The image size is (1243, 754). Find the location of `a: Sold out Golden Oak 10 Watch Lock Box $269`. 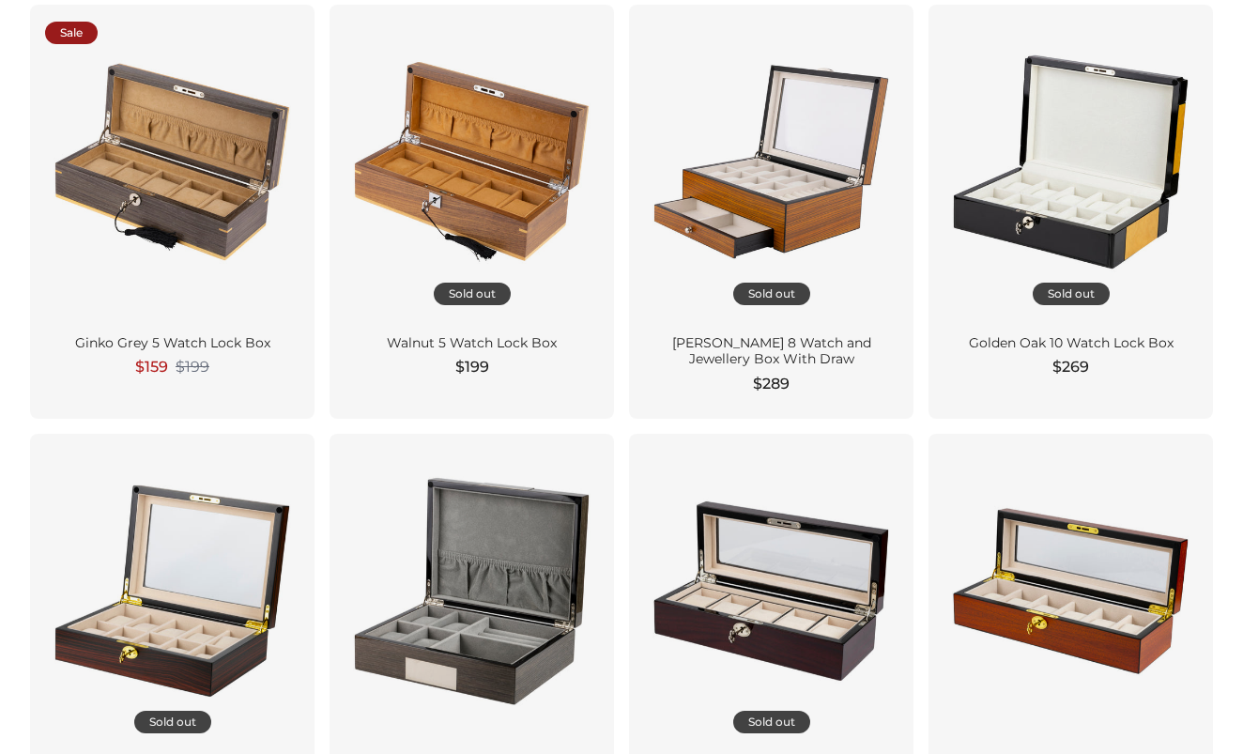

a: Sold out Golden Oak 10 Watch Lock Box $269 is located at coordinates (1071, 211).